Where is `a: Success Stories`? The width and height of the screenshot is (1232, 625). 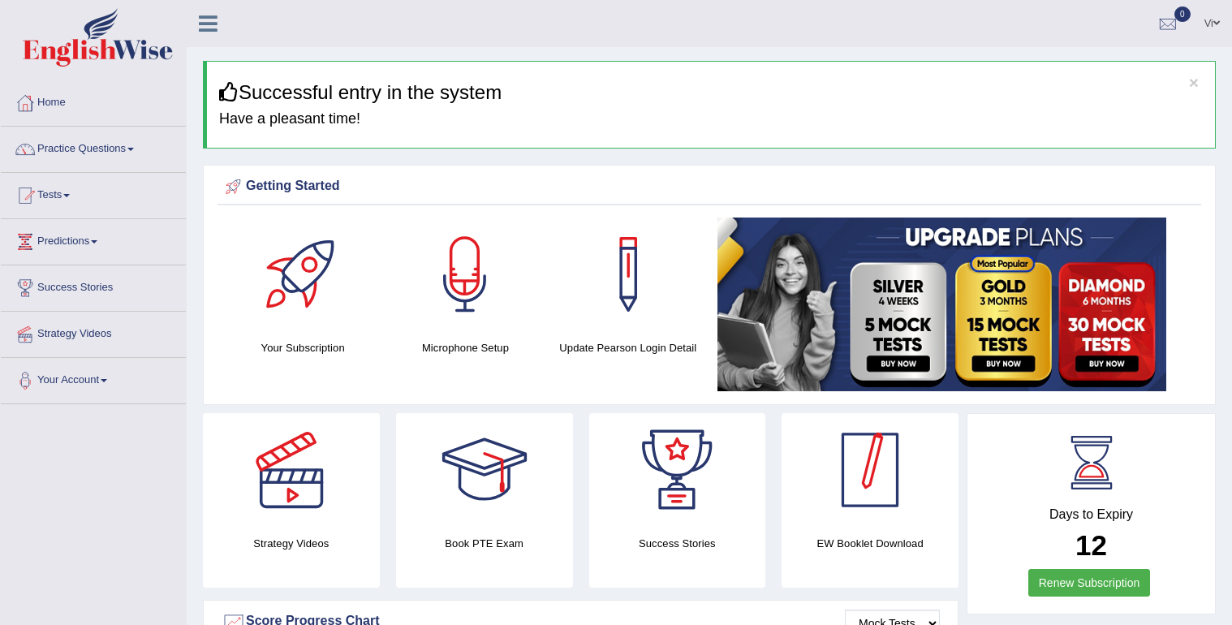
a: Success Stories is located at coordinates (93, 286).